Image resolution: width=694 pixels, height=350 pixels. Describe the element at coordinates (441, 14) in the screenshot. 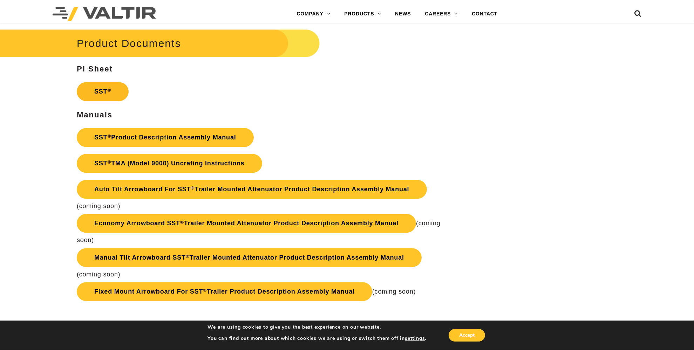

I see `a: CAREERS` at that location.